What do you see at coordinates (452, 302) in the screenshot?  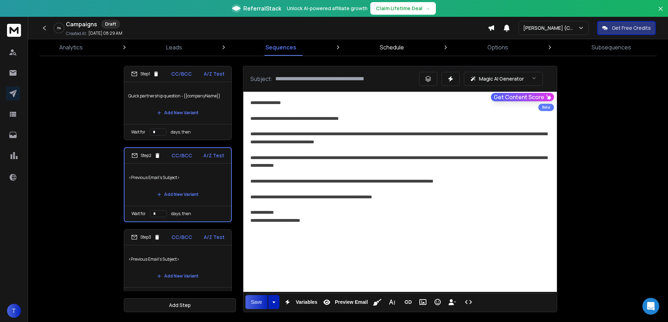 I see `button: Insert Unsubscribe Link` at bounding box center [452, 302].